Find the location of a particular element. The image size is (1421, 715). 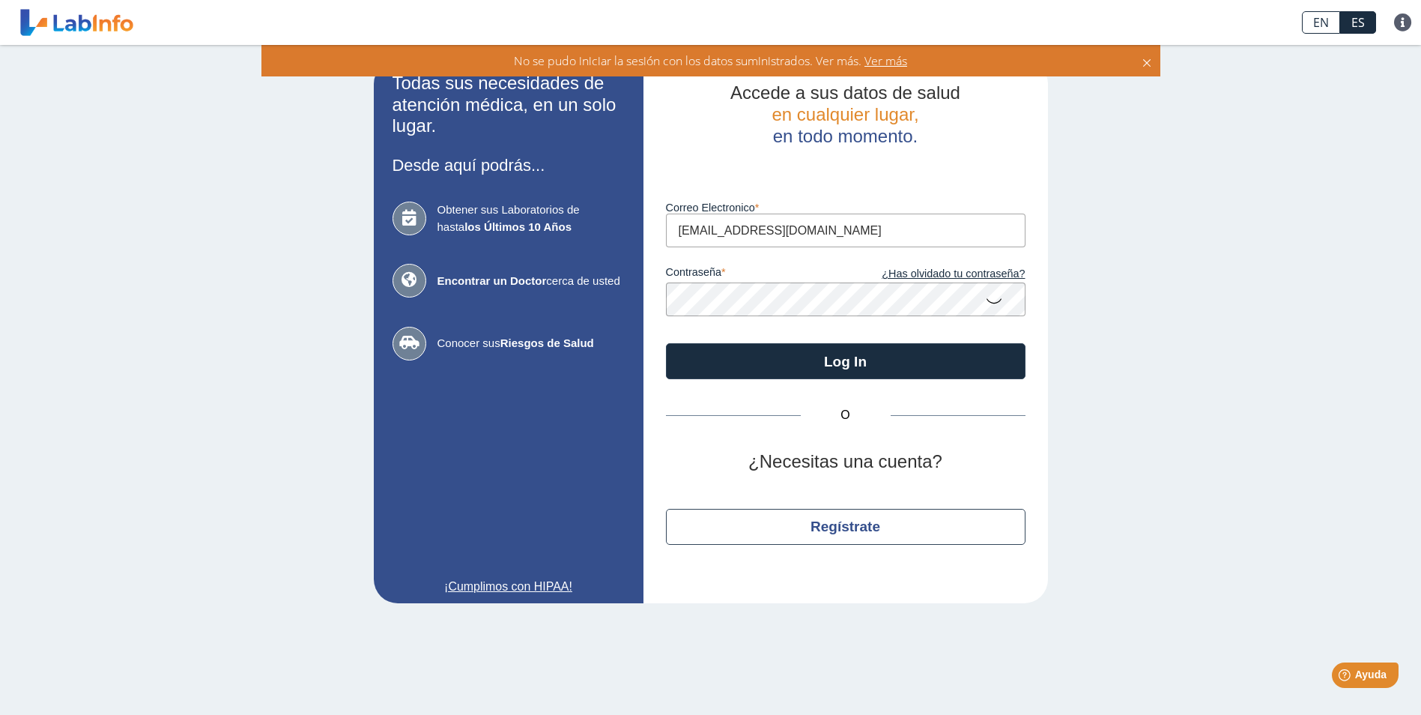

b: Riesgos de Salud is located at coordinates (547, 342).